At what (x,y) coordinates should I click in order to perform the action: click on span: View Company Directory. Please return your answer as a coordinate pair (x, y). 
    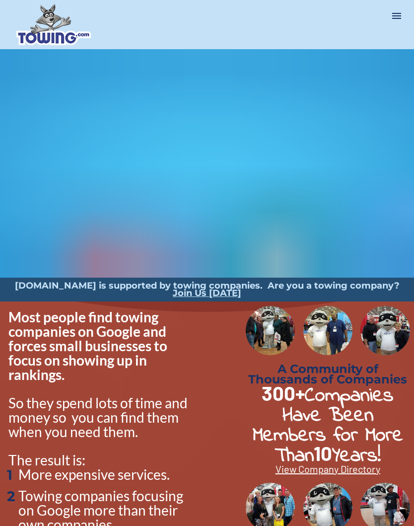
    Looking at the image, I should click on (328, 469).